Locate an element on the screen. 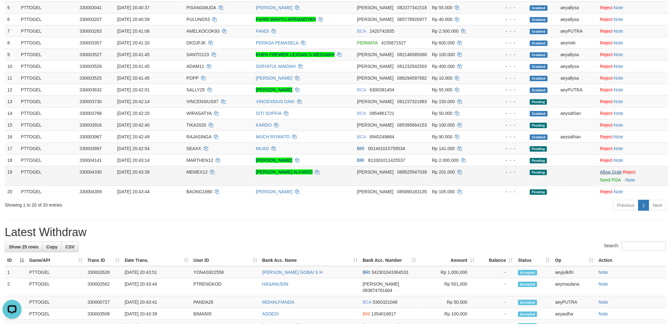  div: Showing 1 to 20 of 20 entries is located at coordinates (140, 204).